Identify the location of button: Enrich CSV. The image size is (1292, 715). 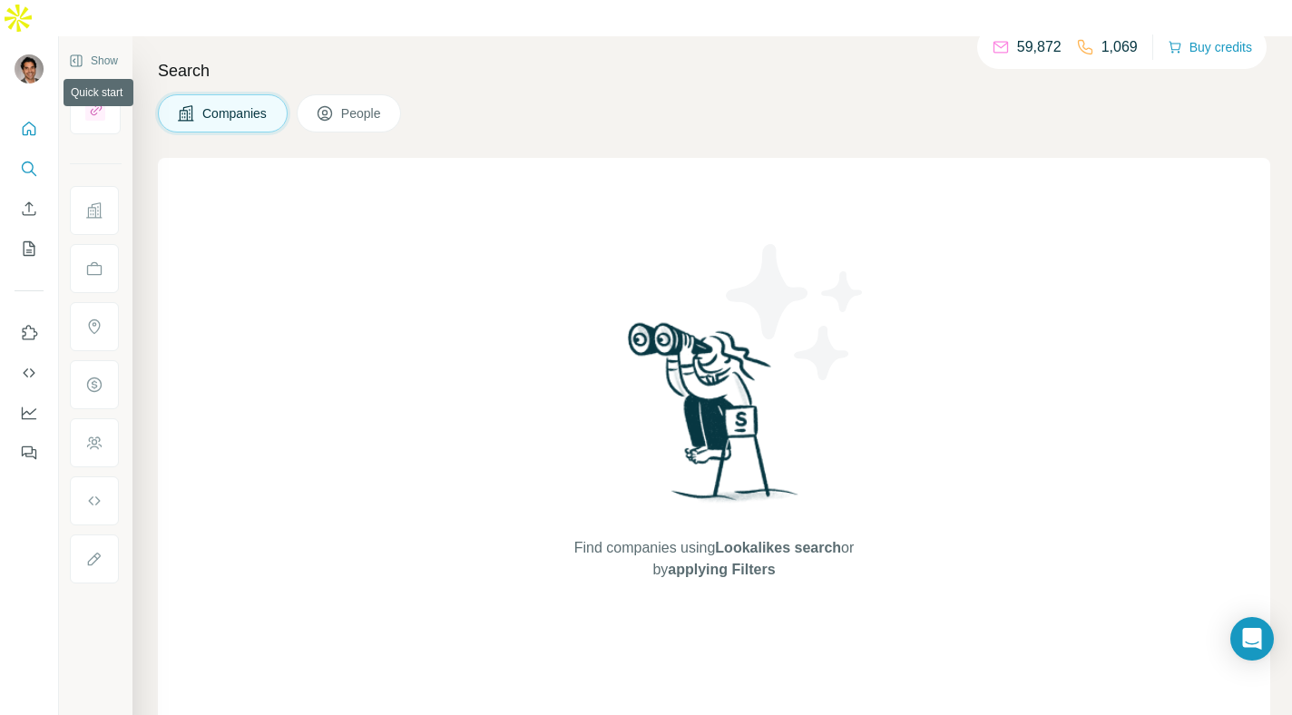
(29, 209).